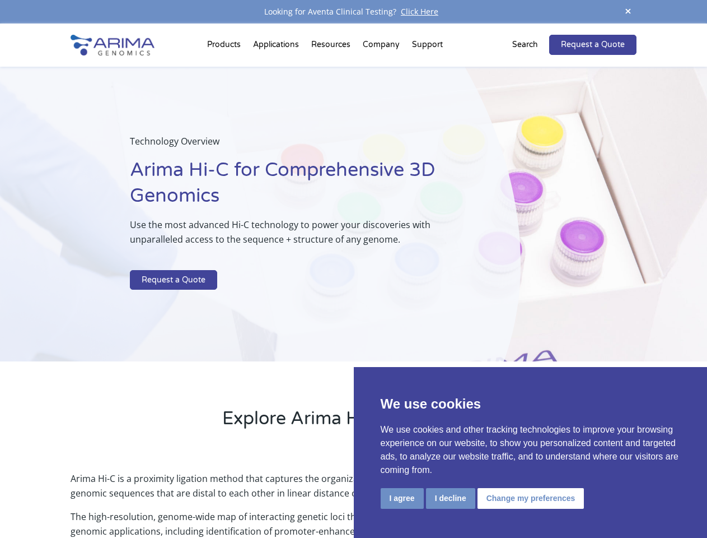 This screenshot has height=538, width=707. I want to click on h2: Explore Arima Hi-C Technology, so click(353, 423).